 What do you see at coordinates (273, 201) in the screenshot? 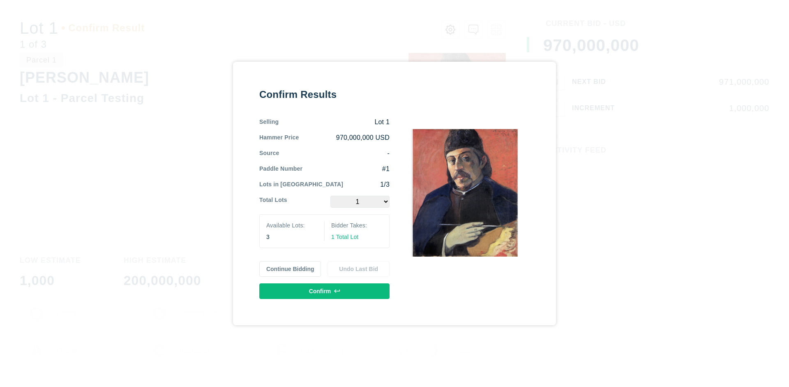
I see `div: Total Lots` at bounding box center [273, 201].